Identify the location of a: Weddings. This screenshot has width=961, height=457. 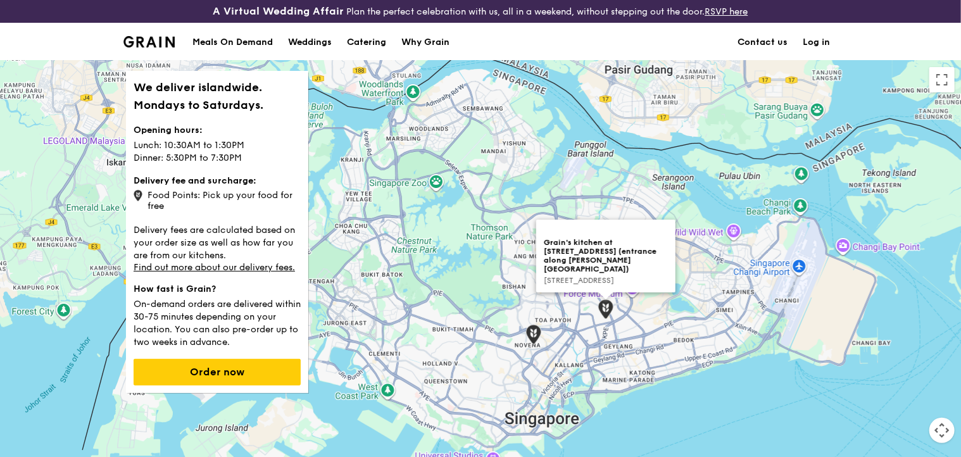
(309, 42).